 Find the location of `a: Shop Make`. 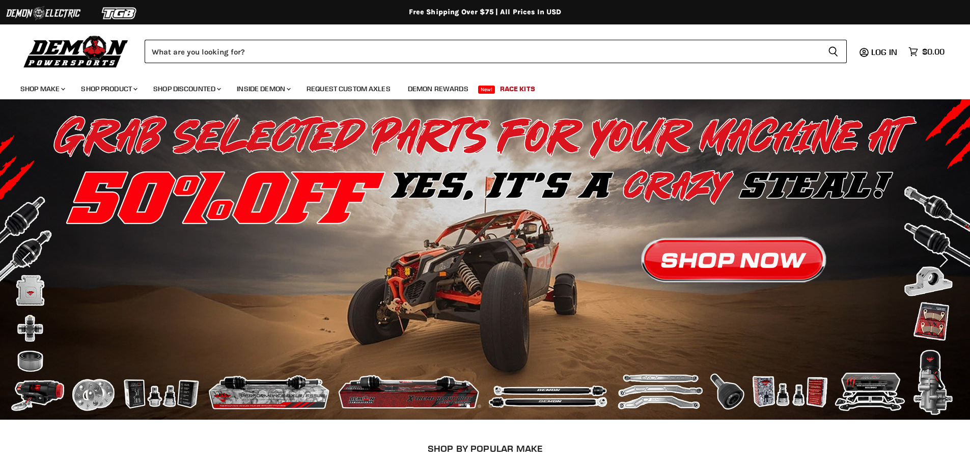

a: Shop Make is located at coordinates (42, 89).